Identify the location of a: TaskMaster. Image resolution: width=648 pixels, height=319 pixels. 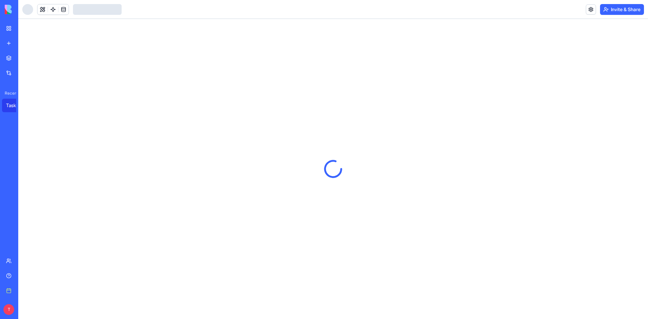
(16, 105).